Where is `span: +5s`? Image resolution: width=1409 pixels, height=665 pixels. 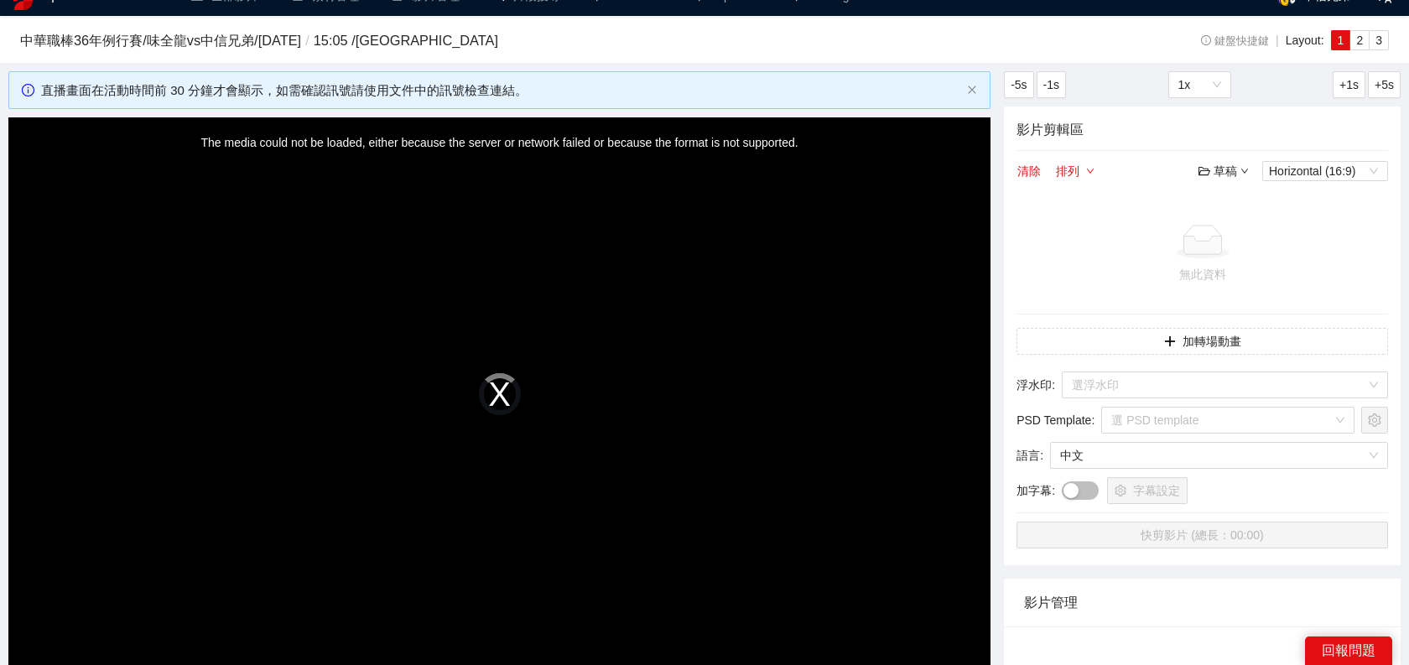 span: +5s is located at coordinates (1384, 85).